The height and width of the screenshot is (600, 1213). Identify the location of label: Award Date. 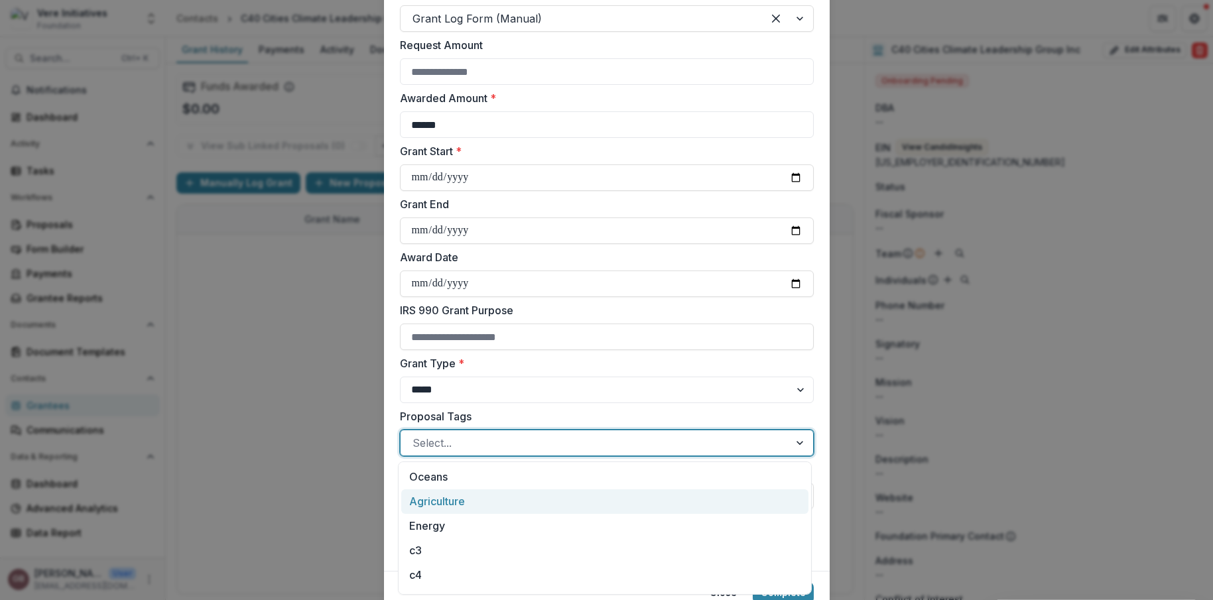
(603, 257).